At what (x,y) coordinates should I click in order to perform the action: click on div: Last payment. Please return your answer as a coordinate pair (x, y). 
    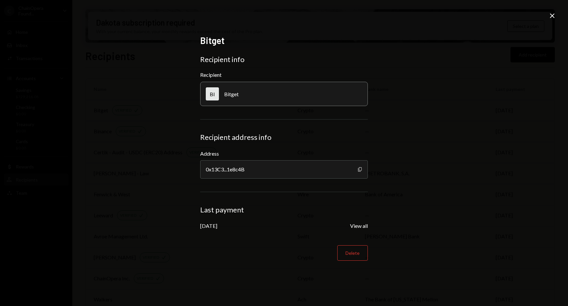
    Looking at the image, I should click on (284, 210).